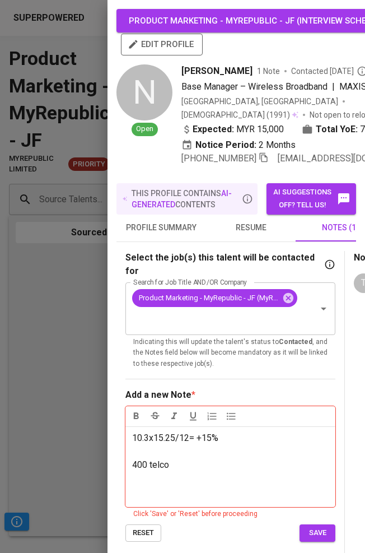 The height and width of the screenshot is (553, 365). I want to click on span: 7, so click(362, 129).